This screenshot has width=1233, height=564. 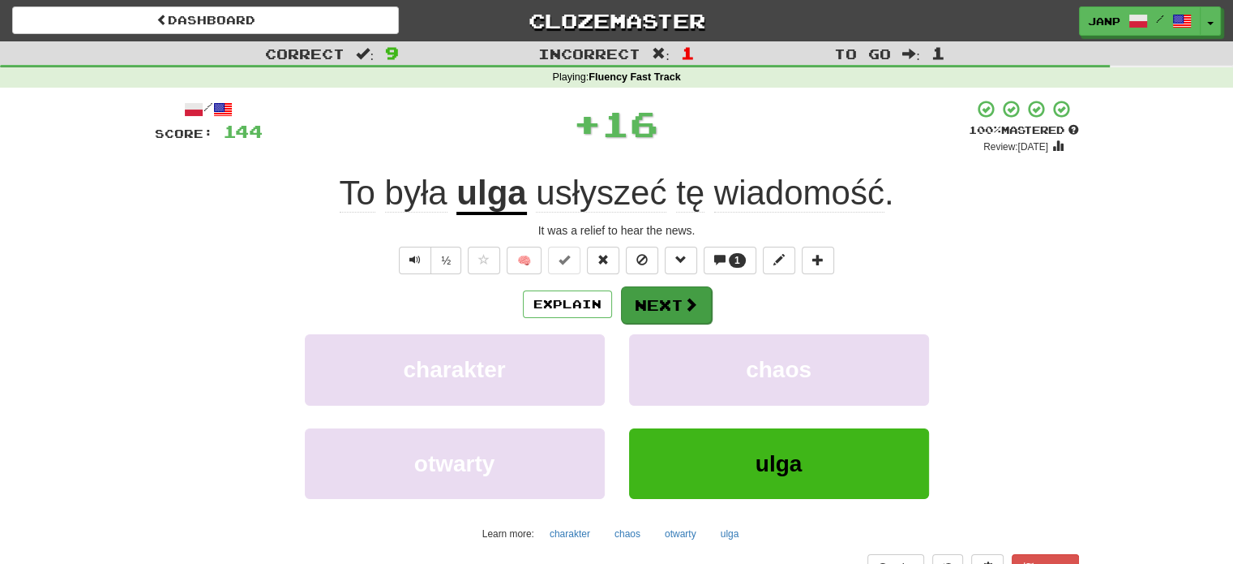 What do you see at coordinates (305, 54) in the screenshot?
I see `span: Correct` at bounding box center [305, 54].